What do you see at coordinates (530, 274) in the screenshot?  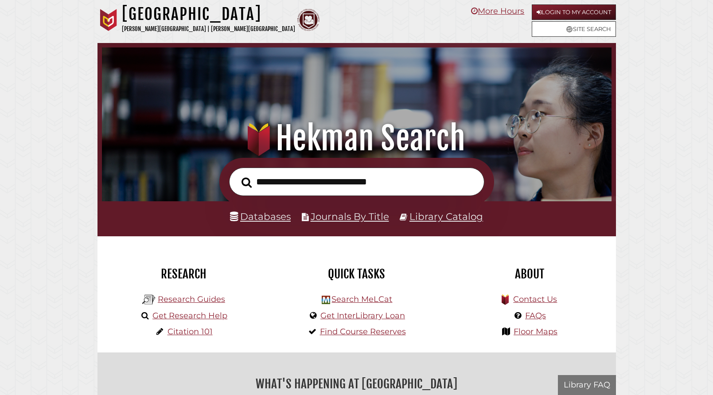 I see `h2: About` at bounding box center [530, 274].